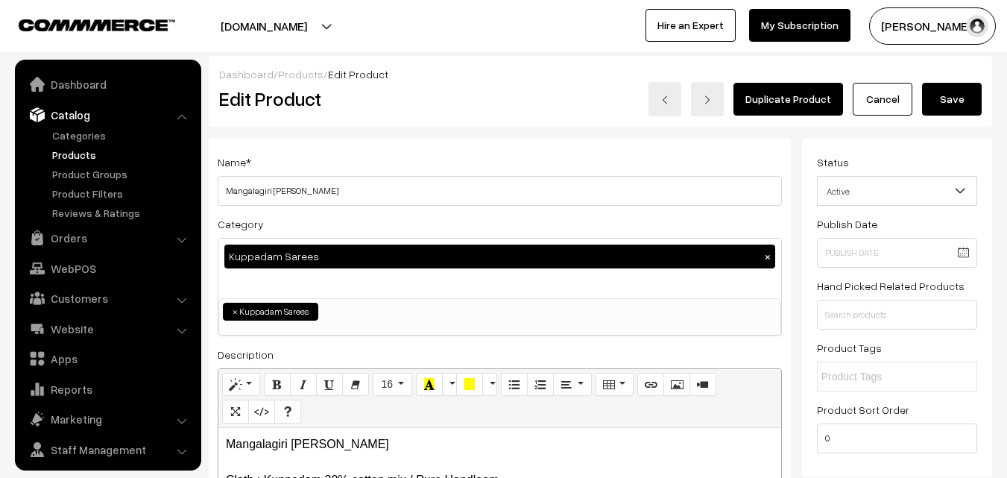 The image size is (1007, 478). What do you see at coordinates (863, 409) in the screenshot?
I see `label: Product Sort Order` at bounding box center [863, 409].